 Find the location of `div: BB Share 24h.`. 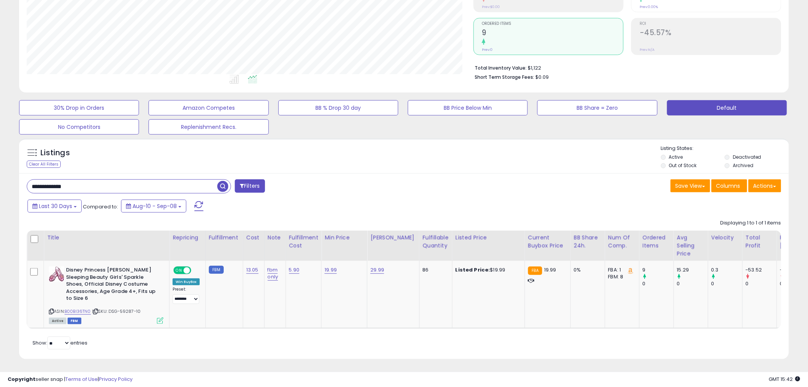

div: BB Share 24h. is located at coordinates (588, 241).